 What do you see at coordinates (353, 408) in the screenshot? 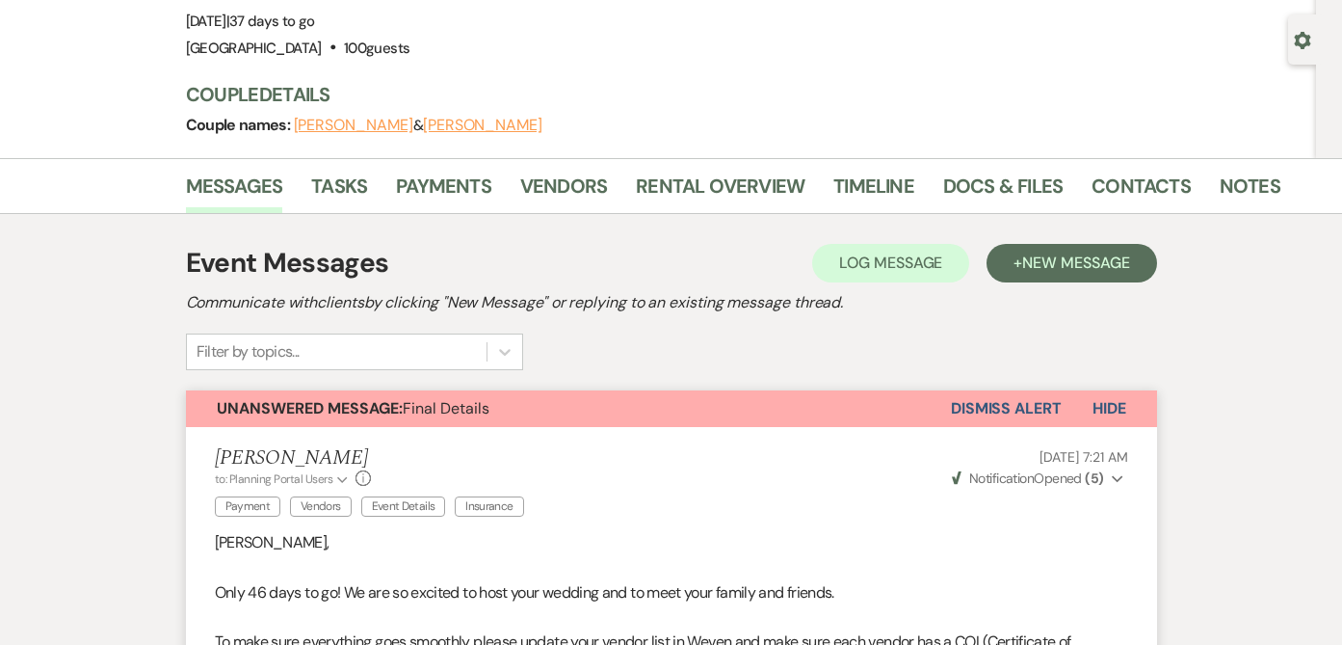
I see `span: Final Details` at bounding box center [353, 408].